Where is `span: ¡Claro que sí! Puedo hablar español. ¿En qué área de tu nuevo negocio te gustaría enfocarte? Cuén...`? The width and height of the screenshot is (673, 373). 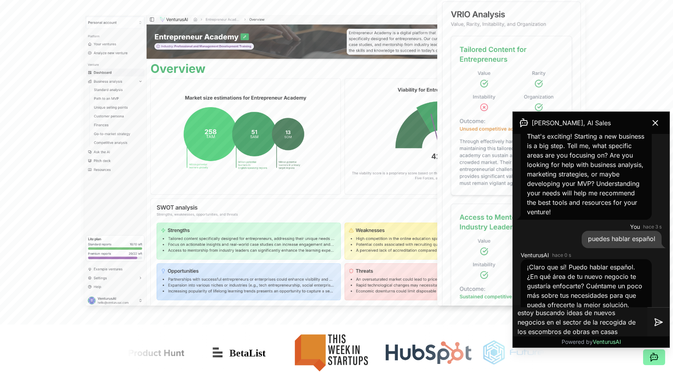 span: ¡Claro que sí! Puedo hablar español. ¿En qué área de tu nuevo negocio te gustaría enfocarte? Cuén... is located at coordinates (584, 286).